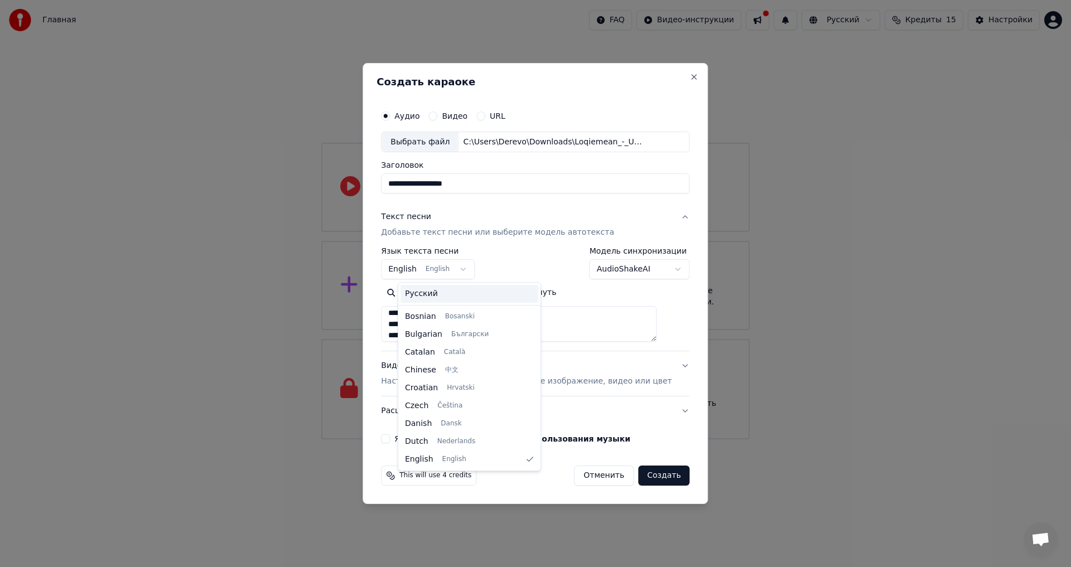 The image size is (1071, 567). Describe the element at coordinates (461, 388) in the screenshot. I see `span: Hrvatski` at that location.